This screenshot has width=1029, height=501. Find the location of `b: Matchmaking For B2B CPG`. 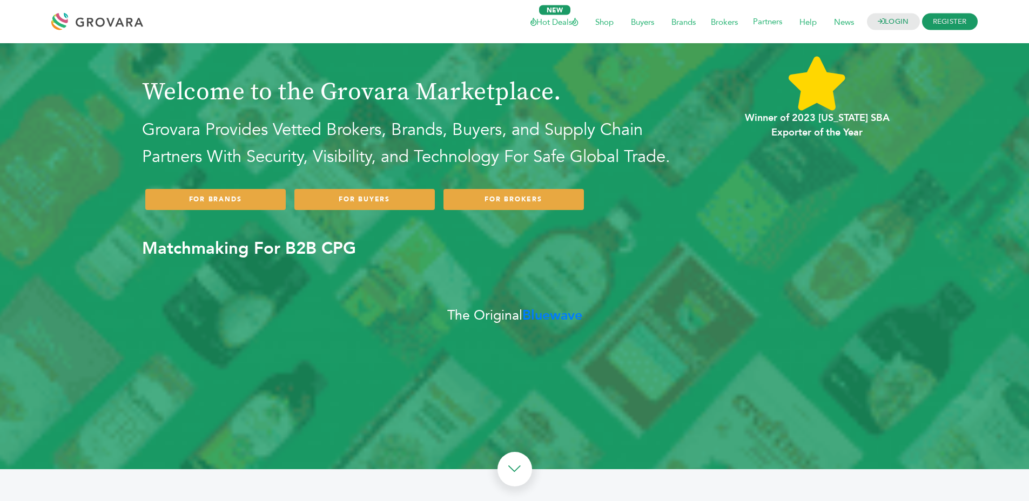

b: Matchmaking For B2B CPG is located at coordinates (249, 249).